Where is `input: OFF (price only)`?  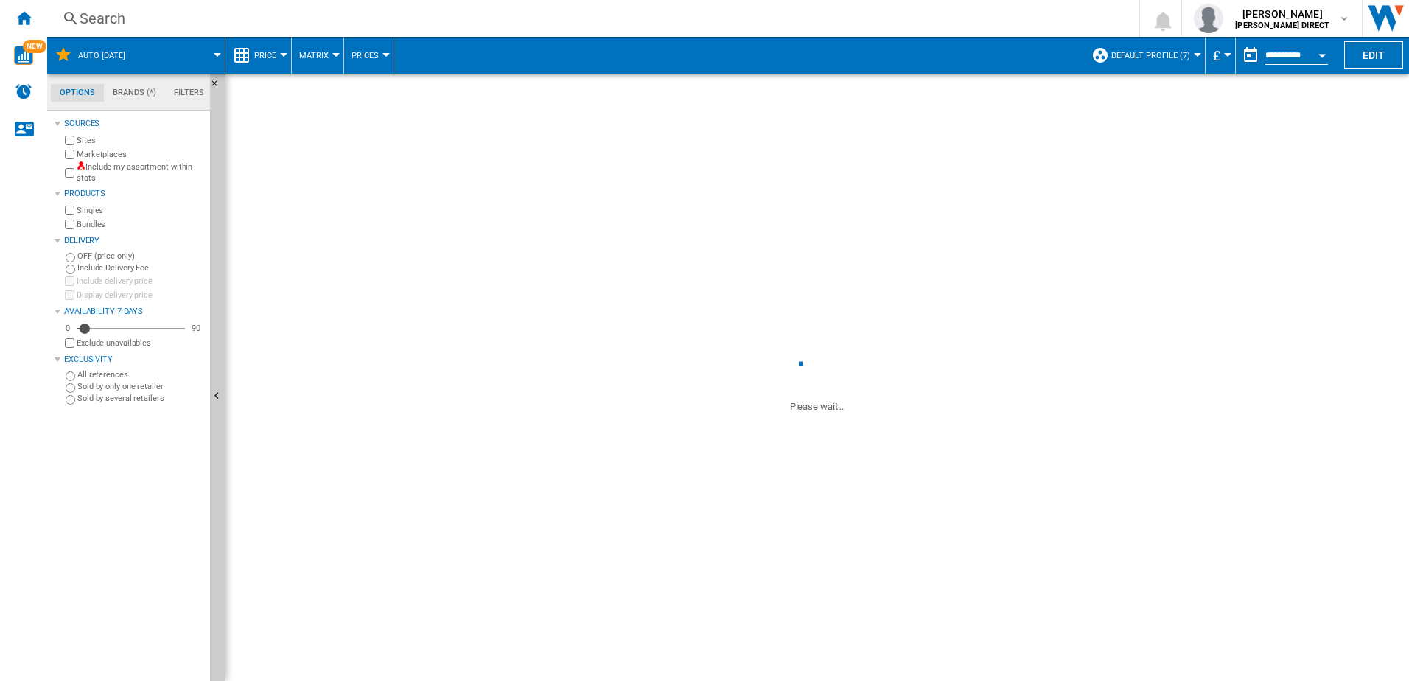
input: OFF (price only) is located at coordinates (70, 257).